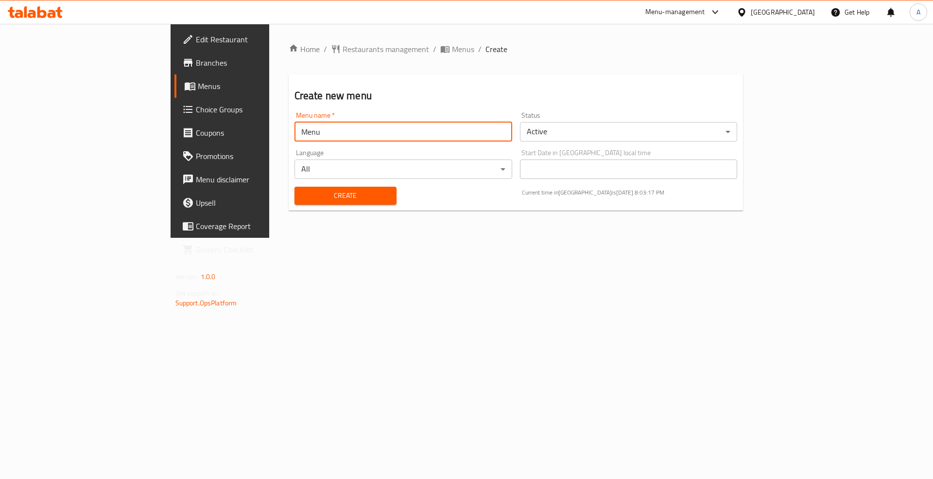 The height and width of the screenshot is (479, 933). Describe the element at coordinates (257, 226) in the screenshot. I see `span: Coverage Report` at that location.